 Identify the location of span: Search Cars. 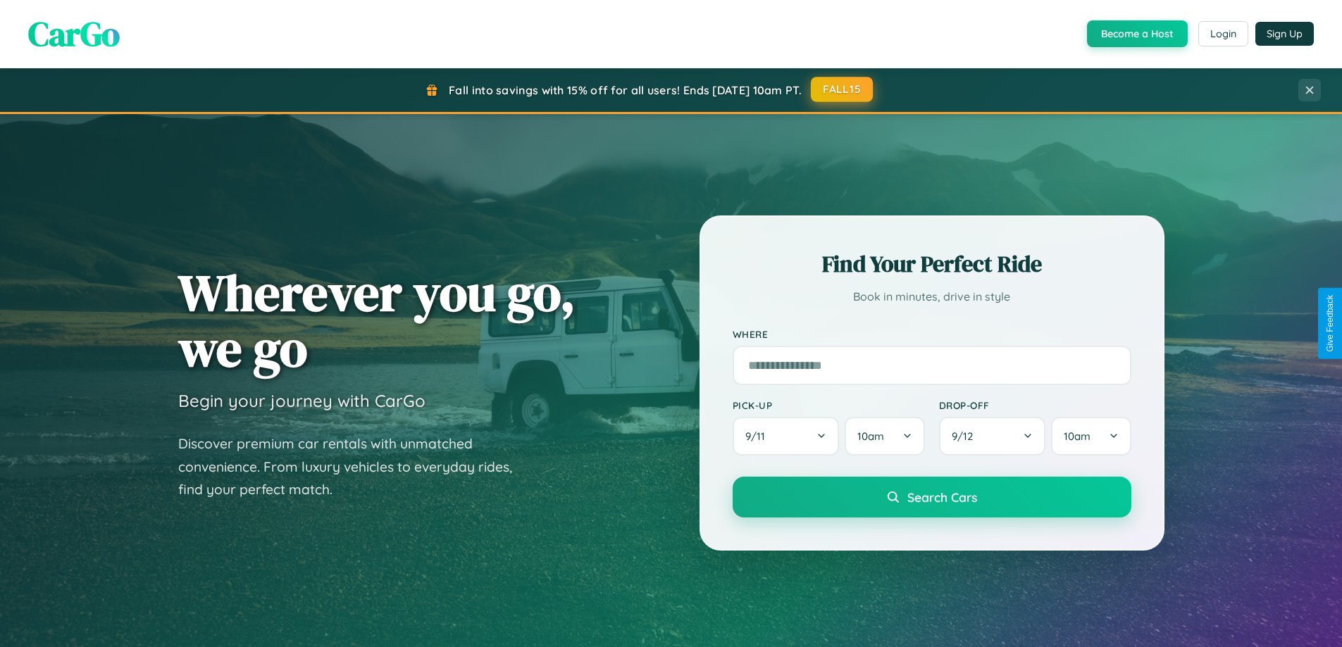
(942, 497).